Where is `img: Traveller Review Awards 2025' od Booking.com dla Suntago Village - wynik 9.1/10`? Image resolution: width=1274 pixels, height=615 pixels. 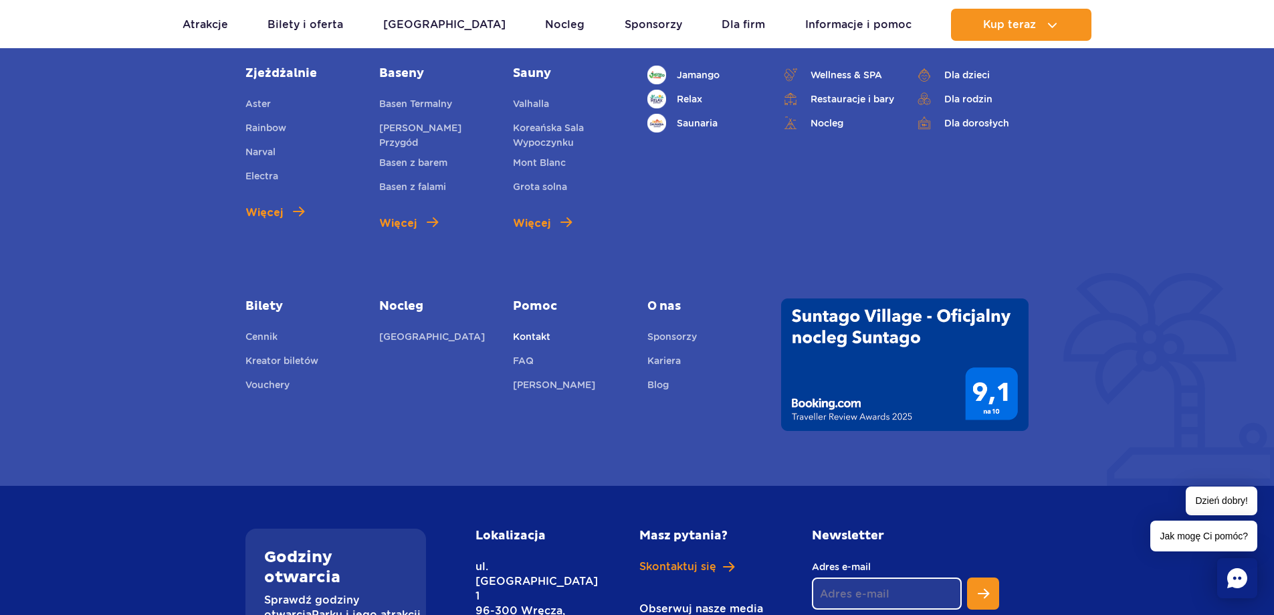
img: Traveller Review Awards 2025' od Booking.com dla Suntago Village - wynik 9.1/10 is located at coordinates (905, 364).